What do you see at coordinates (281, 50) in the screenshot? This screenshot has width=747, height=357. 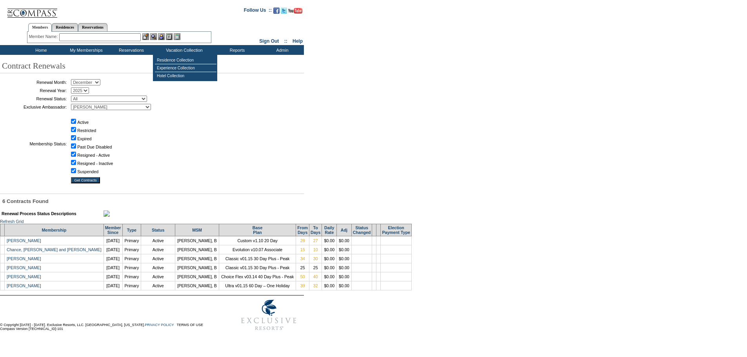 I see `td: Admin` at bounding box center [281, 50].